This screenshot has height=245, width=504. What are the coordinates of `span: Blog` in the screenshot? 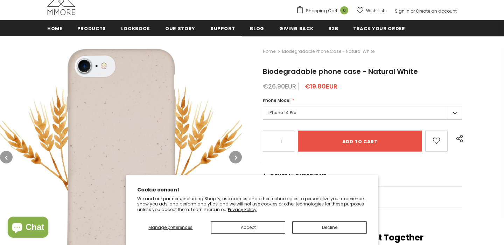 It's located at (257, 28).